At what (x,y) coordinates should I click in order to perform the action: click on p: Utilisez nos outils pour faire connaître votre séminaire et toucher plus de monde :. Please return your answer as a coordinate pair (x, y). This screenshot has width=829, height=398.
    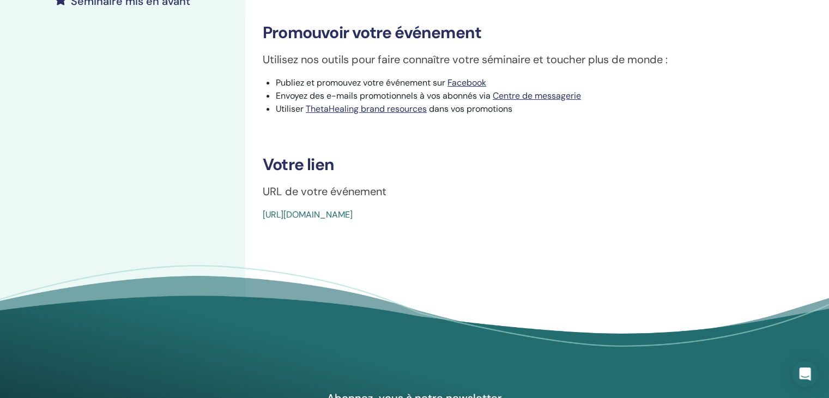
    Looking at the image, I should click on (522, 59).